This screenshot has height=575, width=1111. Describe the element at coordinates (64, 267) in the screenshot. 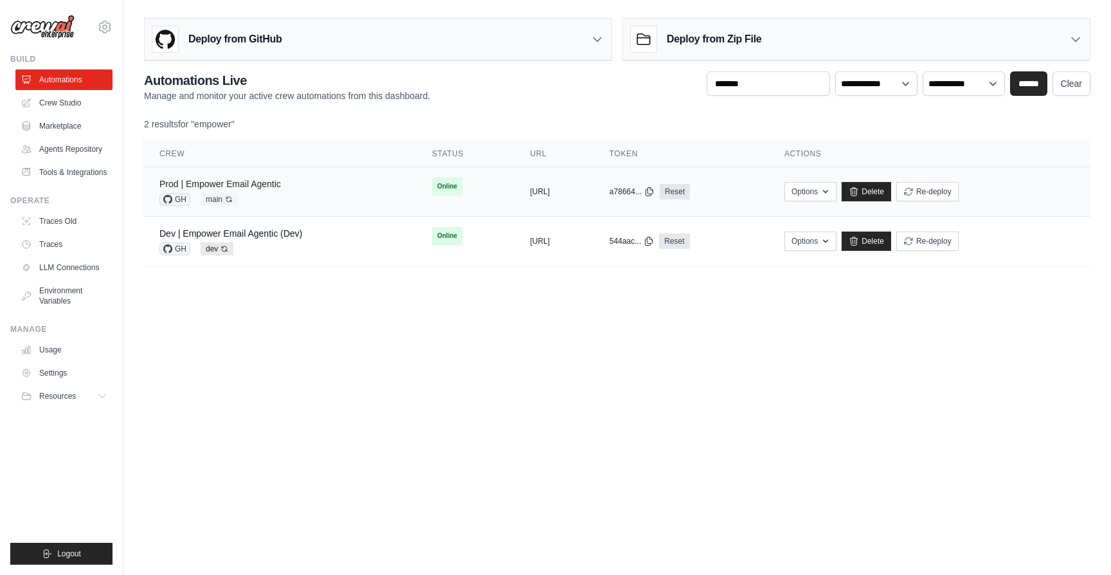

I see `a: LLM Connections` at that location.